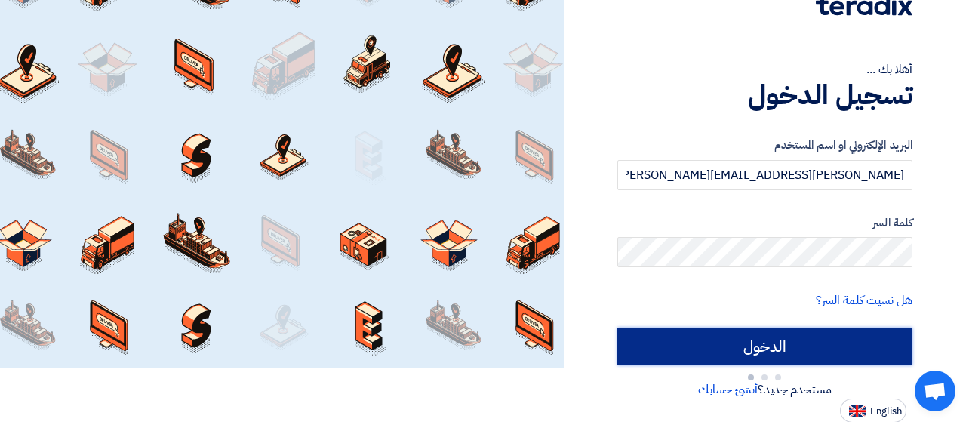  Describe the element at coordinates (765, 390) in the screenshot. I see `div: مستخدم جديد؟` at that location.